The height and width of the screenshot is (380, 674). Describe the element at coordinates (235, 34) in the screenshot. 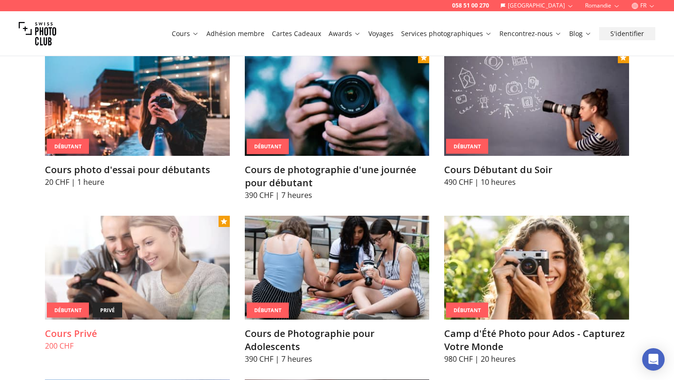

I see `a: Adhésion membre` at that location.